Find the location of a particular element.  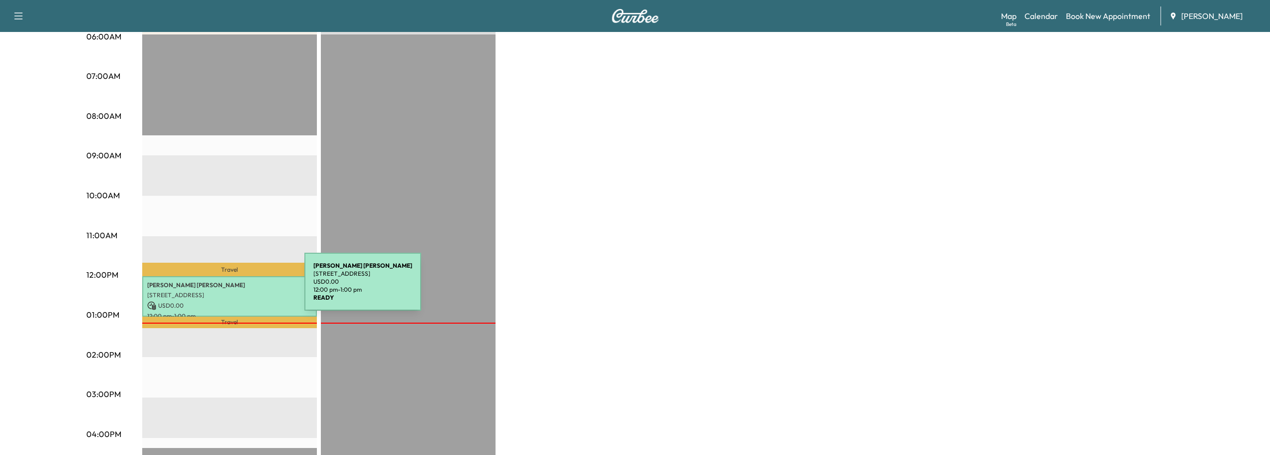

img: Curbee Logo is located at coordinates (635, 16).